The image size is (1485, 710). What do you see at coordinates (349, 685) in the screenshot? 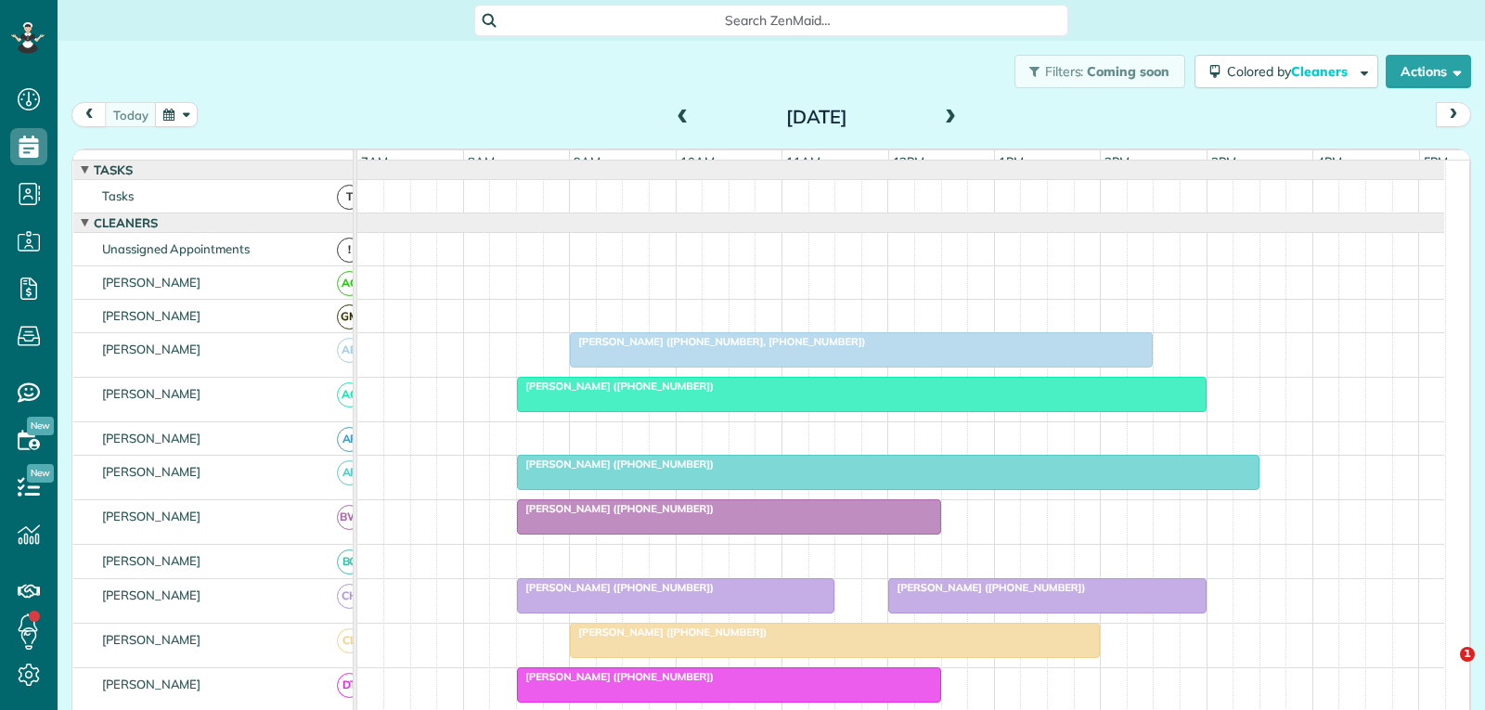
I see `span: DT` at bounding box center [349, 685].